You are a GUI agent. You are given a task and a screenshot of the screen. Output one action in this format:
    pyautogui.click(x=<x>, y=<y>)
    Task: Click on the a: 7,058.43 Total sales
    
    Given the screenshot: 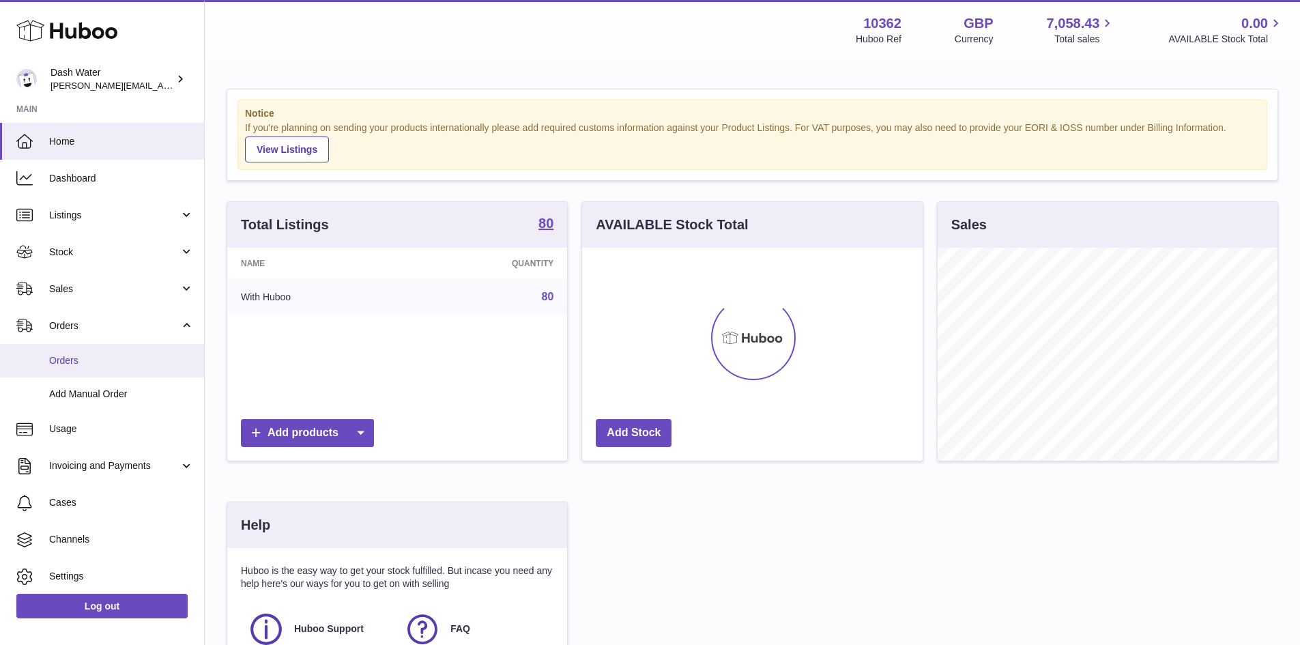 What is the action you would take?
    pyautogui.click(x=1081, y=30)
    